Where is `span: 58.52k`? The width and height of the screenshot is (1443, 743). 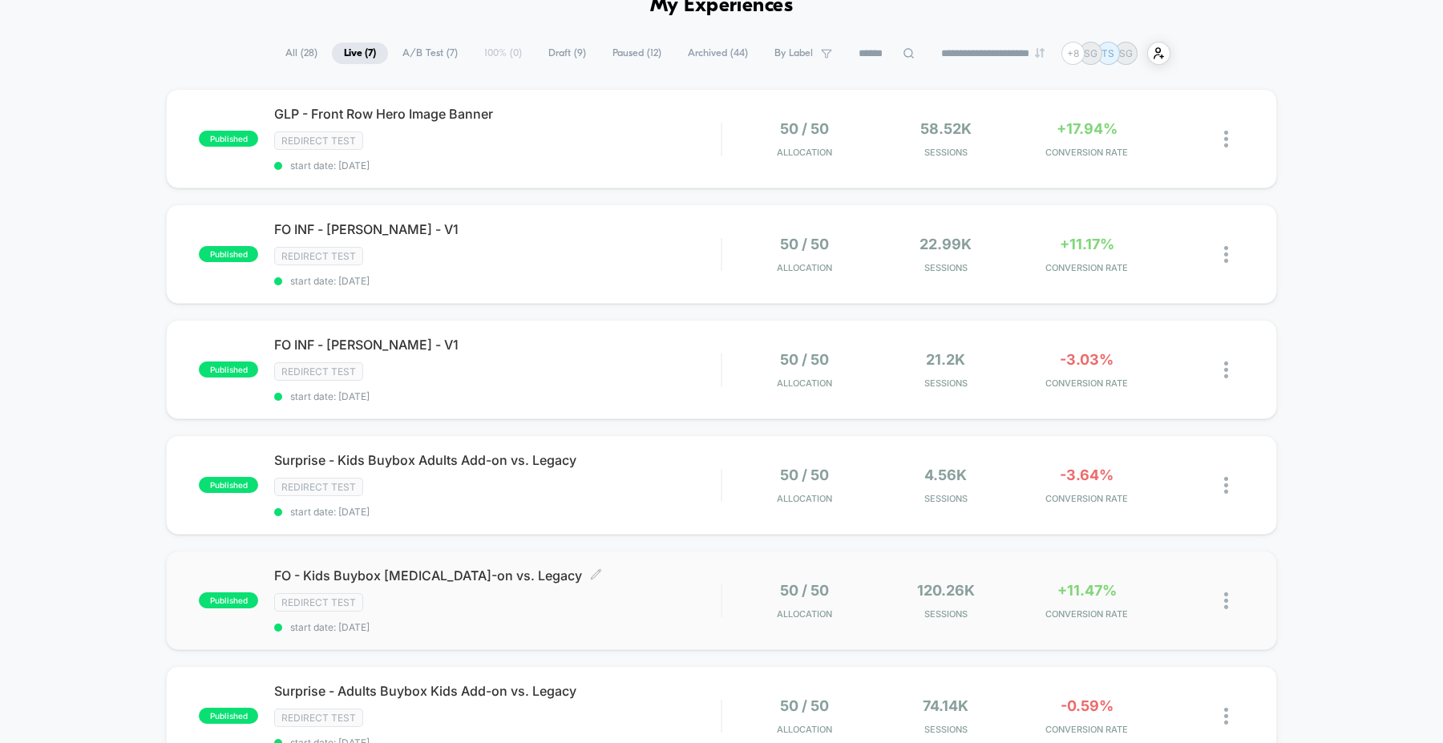 span: 58.52k is located at coordinates (946, 128).